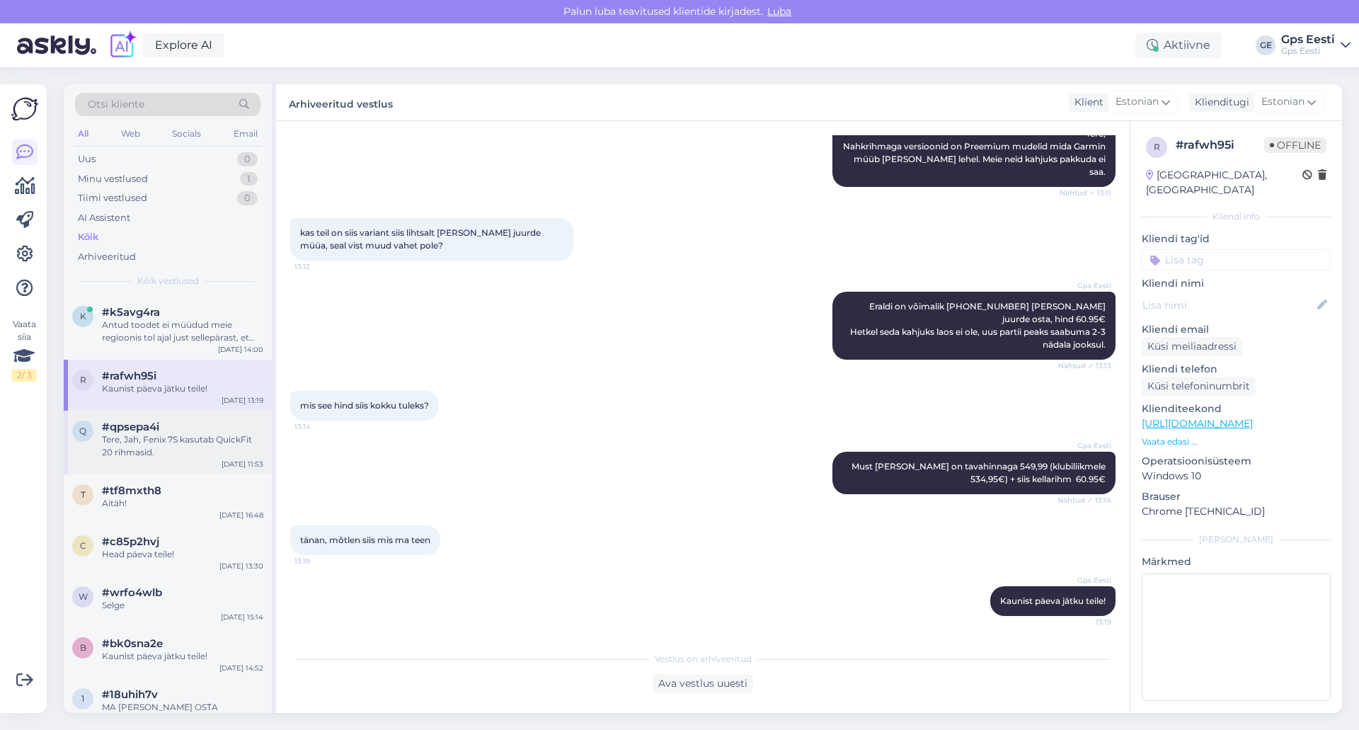 Image resolution: width=1359 pixels, height=730 pixels. Describe the element at coordinates (1236, 561) in the screenshot. I see `p: Märkmed` at that location.